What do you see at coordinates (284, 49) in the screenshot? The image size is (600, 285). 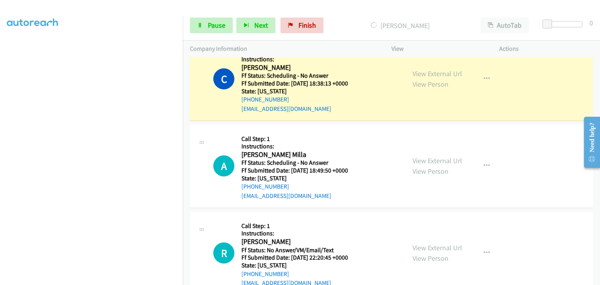 I see `p: Company Information` at bounding box center [284, 49].